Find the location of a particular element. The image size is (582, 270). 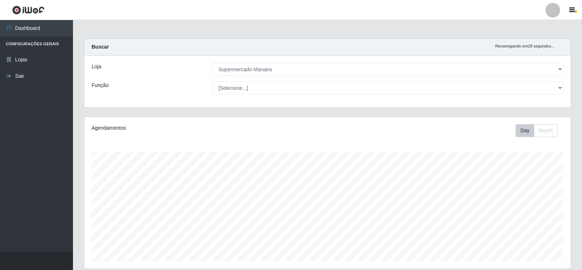

label: Função is located at coordinates (100, 85).